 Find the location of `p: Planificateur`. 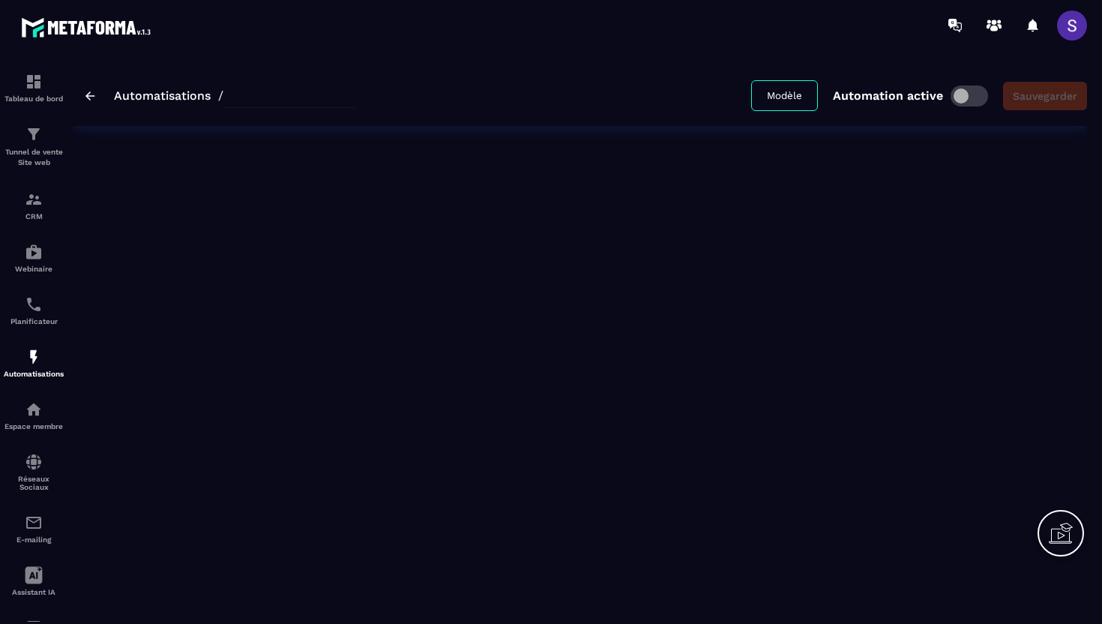

p: Planificateur is located at coordinates (34, 321).